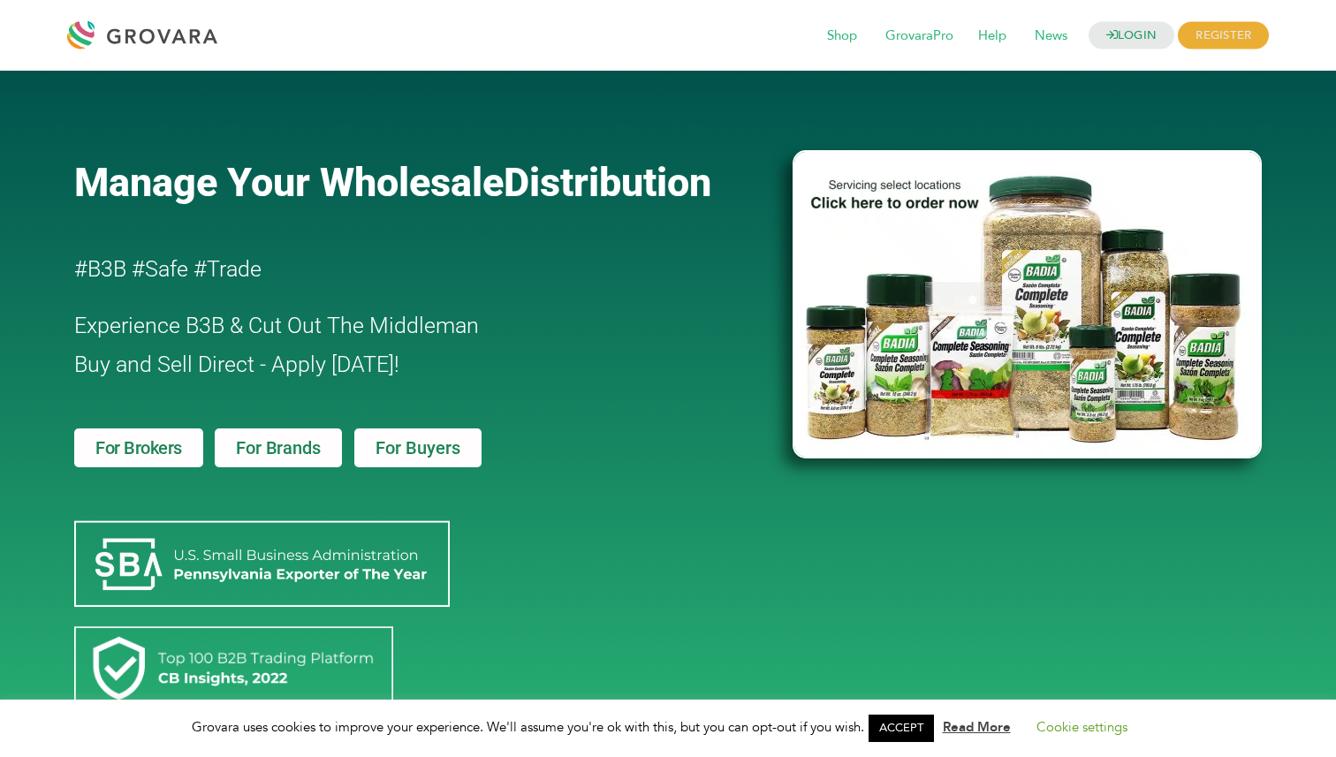  I want to click on h2: #B3B #Safe #Trade, so click(383, 269).